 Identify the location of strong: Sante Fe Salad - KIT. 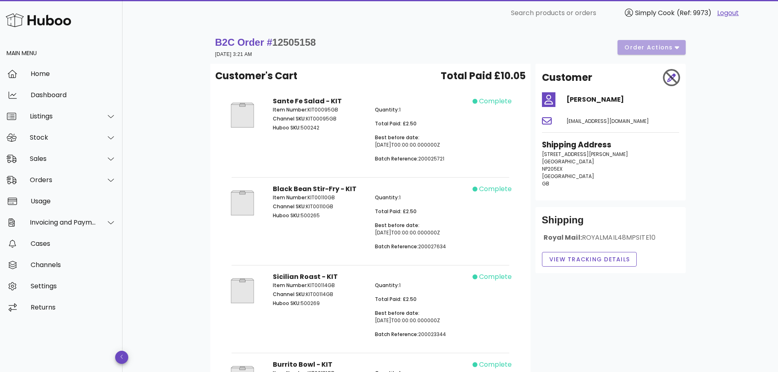
(307, 101).